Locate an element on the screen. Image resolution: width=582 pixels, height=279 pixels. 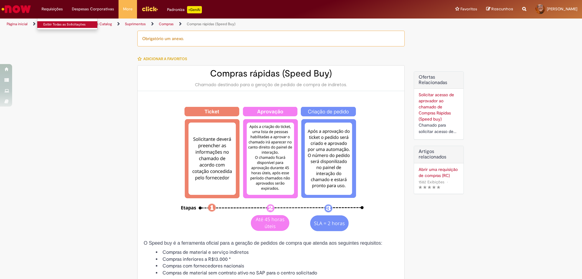
a: Suprimentos is located at coordinates (135, 24).